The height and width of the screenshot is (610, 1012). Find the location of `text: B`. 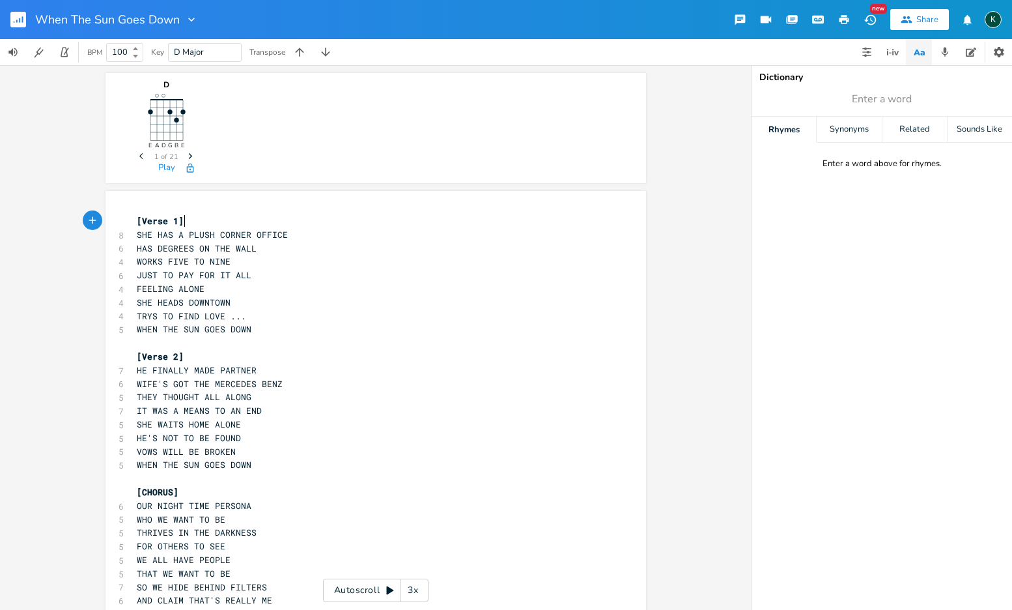

text: B is located at coordinates (176, 145).